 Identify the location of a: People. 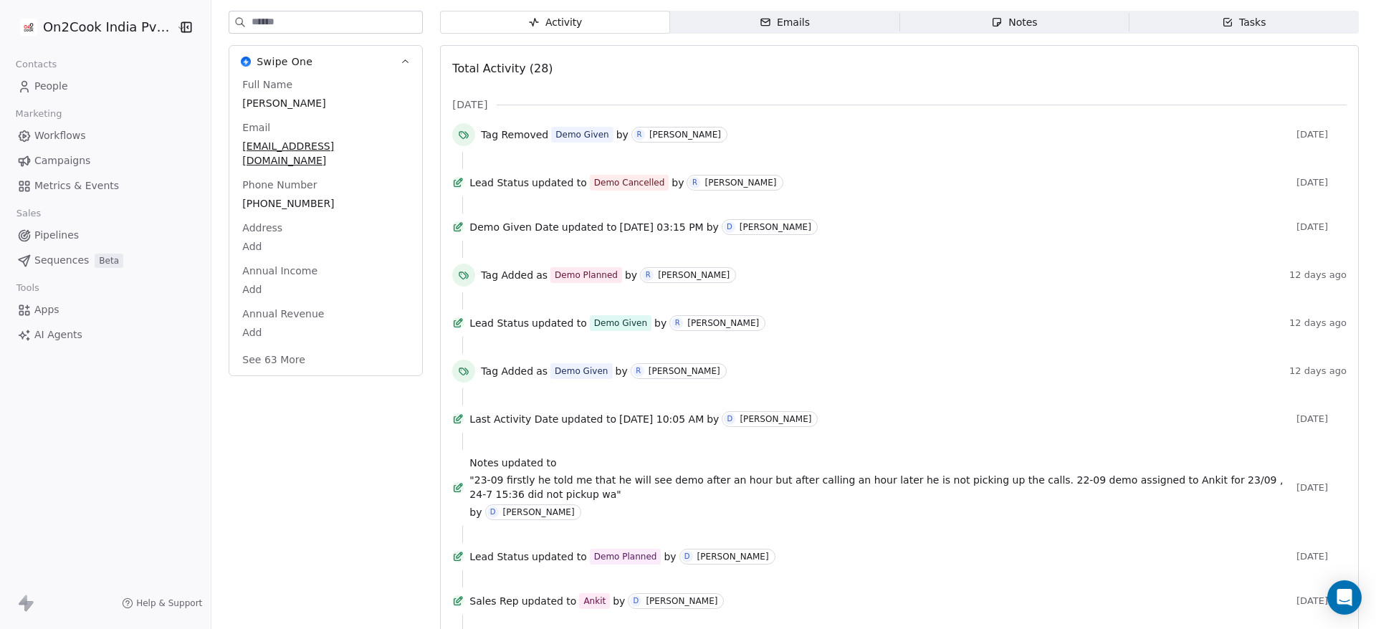
(105, 86).